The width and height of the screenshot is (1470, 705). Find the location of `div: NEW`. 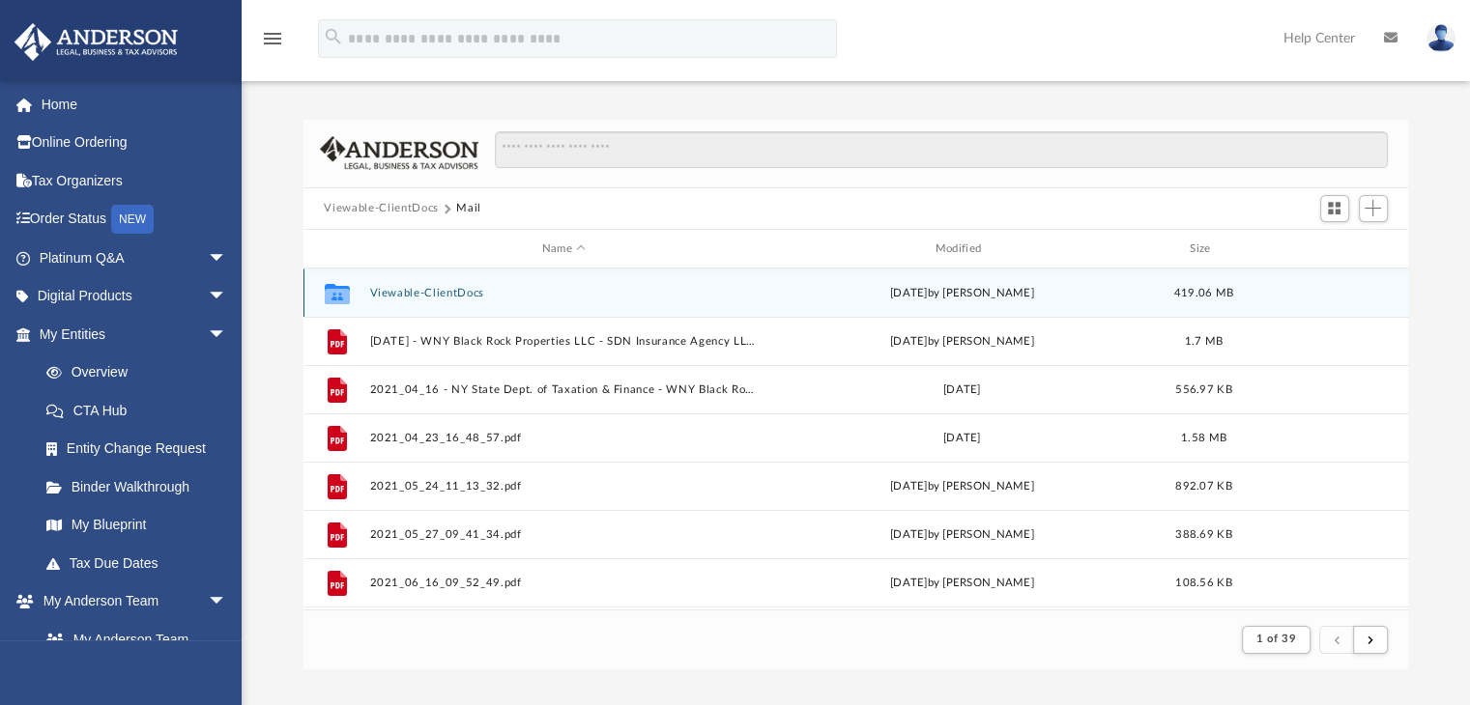

div: NEW is located at coordinates (132, 219).